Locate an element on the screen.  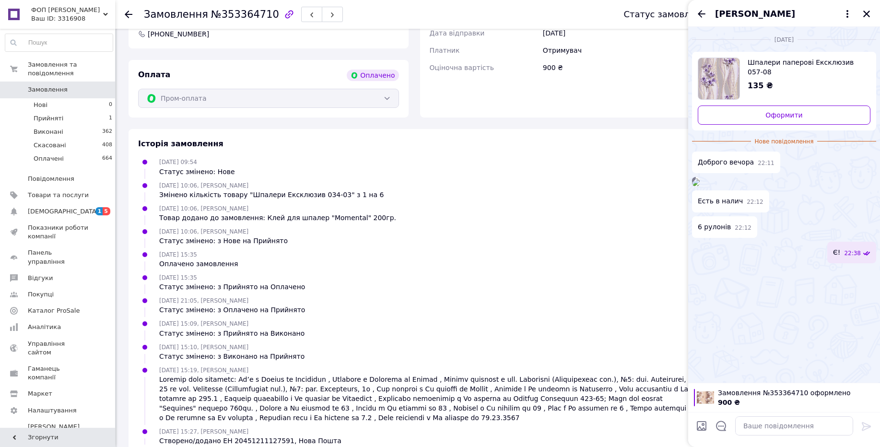
span: Покупці is located at coordinates (41, 295).